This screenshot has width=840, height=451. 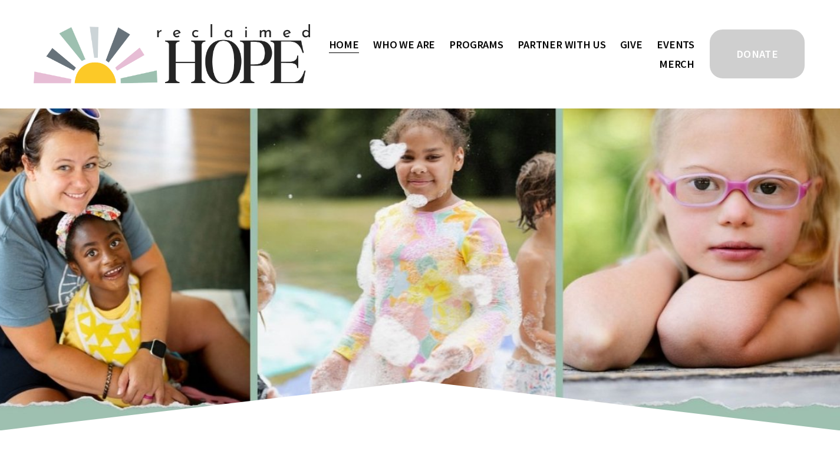 I want to click on a: Merch, so click(x=677, y=64).